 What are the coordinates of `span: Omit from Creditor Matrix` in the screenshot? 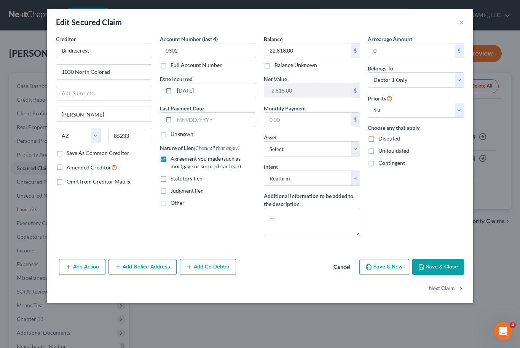 It's located at (99, 181).